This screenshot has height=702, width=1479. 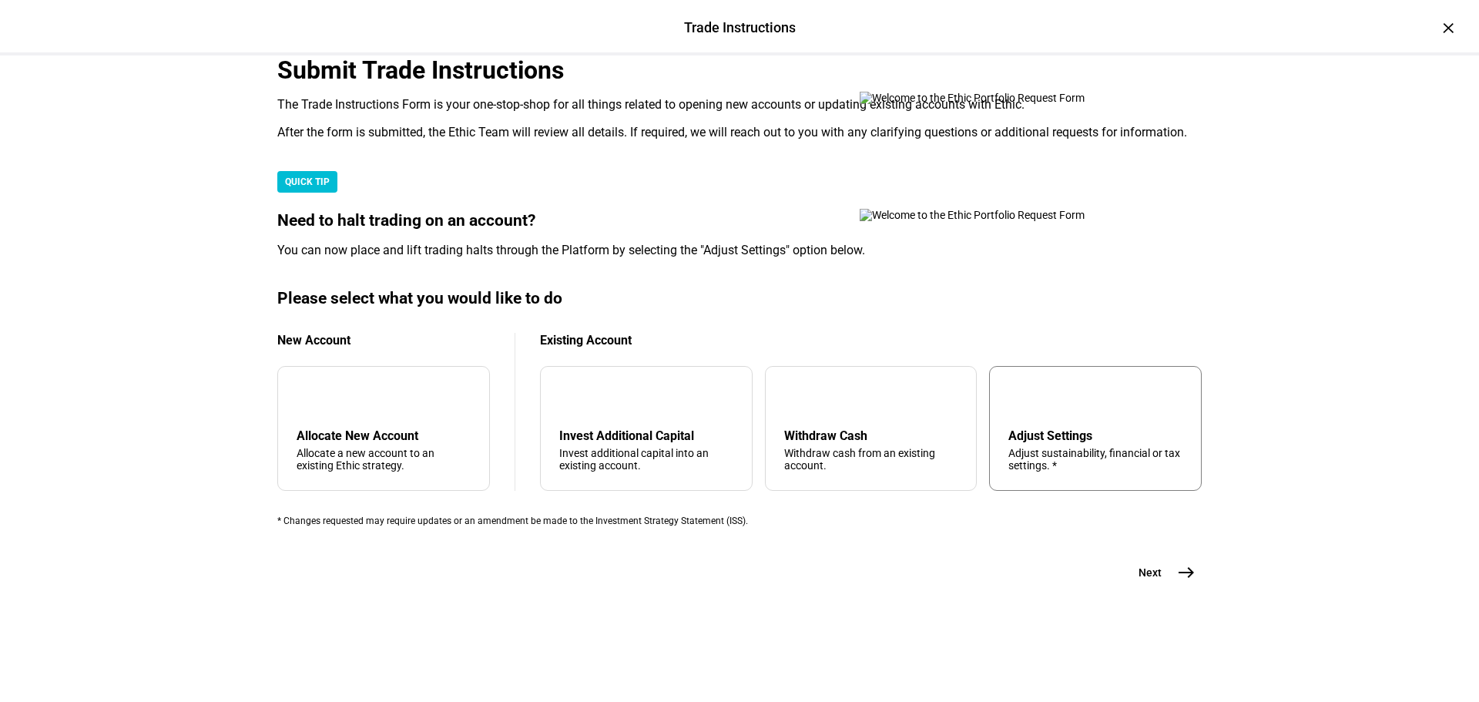 I want to click on div: New Account, so click(x=384, y=340).